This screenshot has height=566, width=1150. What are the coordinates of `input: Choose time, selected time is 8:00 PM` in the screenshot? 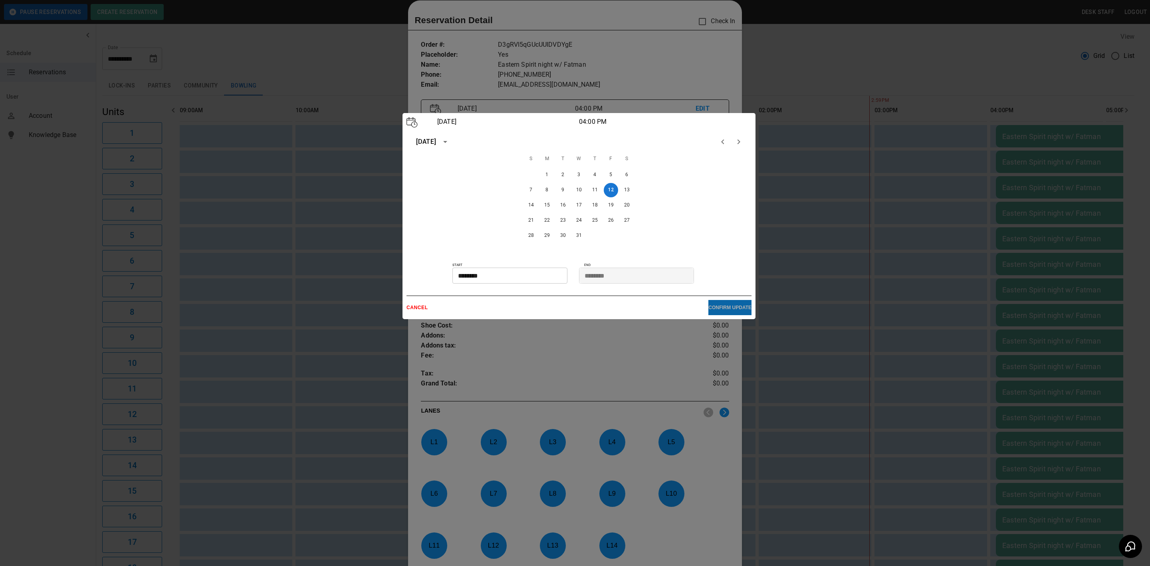 It's located at (634, 276).